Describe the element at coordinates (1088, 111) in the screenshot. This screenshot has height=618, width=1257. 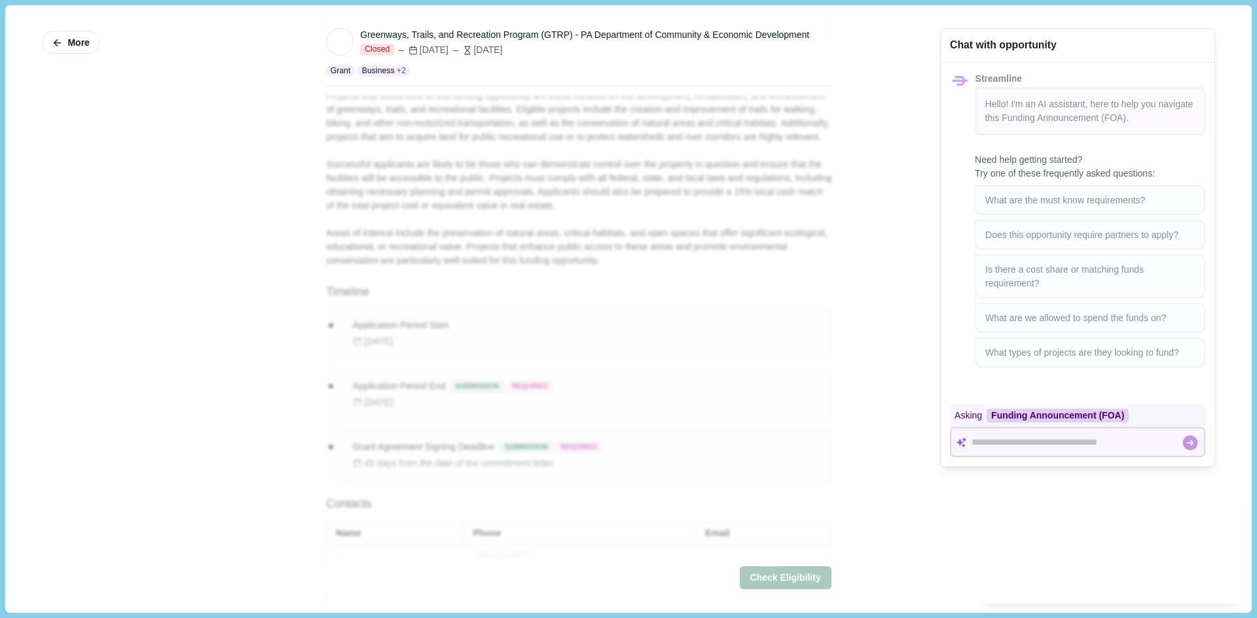
I see `span: Hello! I'm an AI assistant, here to help you navigate this .` at that location.